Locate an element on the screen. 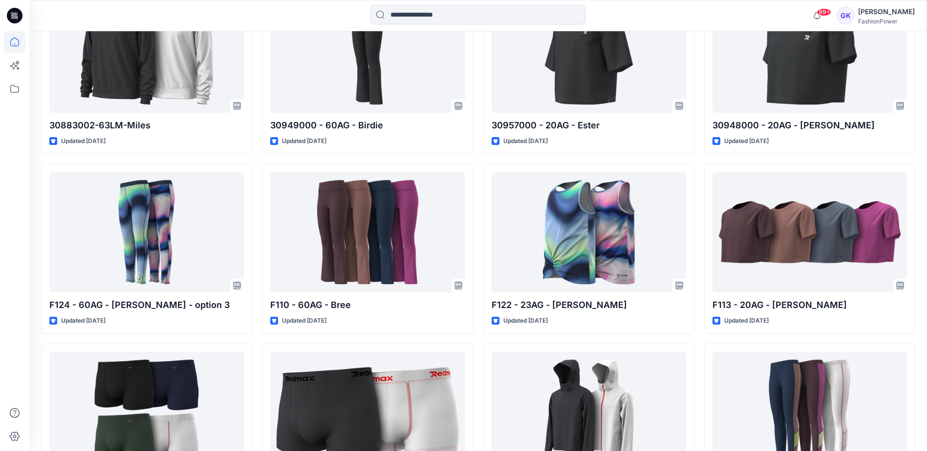  p: 30883002-63LM-Miles is located at coordinates (147, 126).